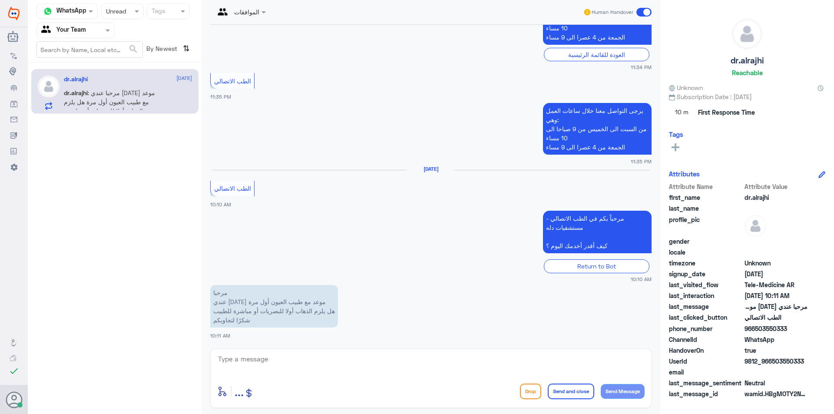 The height and width of the screenshot is (414, 834). What do you see at coordinates (706, 225) in the screenshot?
I see `span: profile_pic` at bounding box center [706, 225].